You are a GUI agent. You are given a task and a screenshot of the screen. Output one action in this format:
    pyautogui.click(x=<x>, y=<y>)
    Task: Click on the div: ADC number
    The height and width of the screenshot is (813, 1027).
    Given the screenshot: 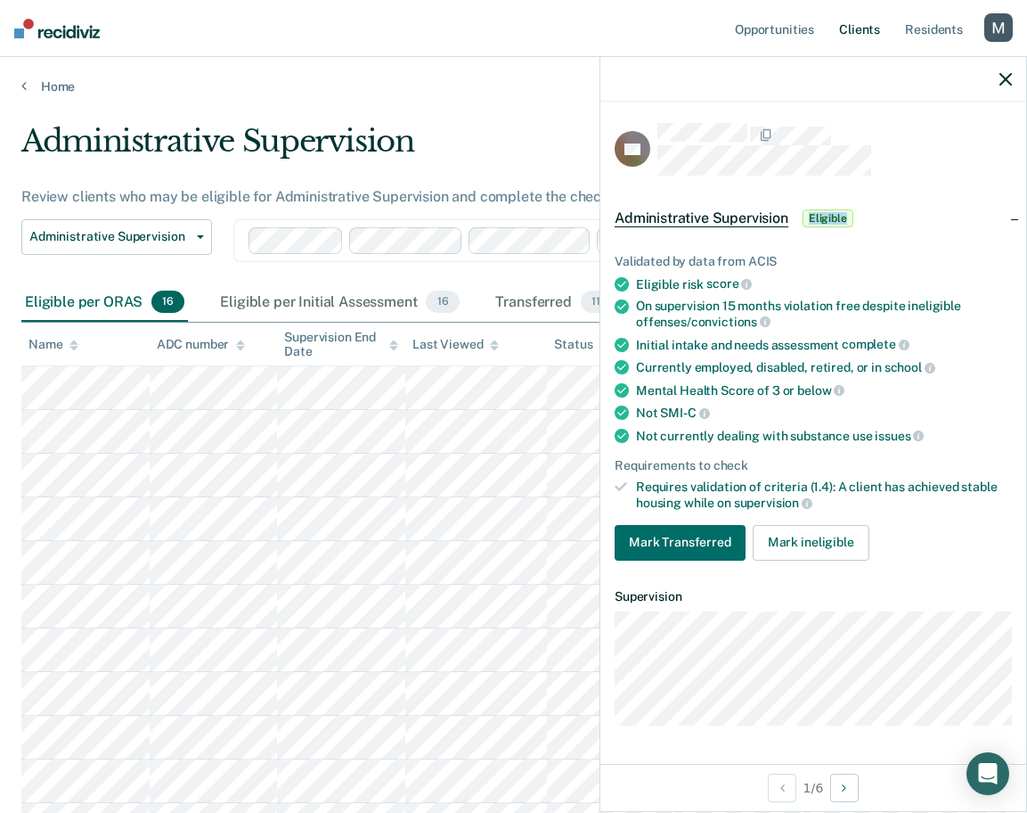 What is the action you would take?
    pyautogui.click(x=201, y=344)
    